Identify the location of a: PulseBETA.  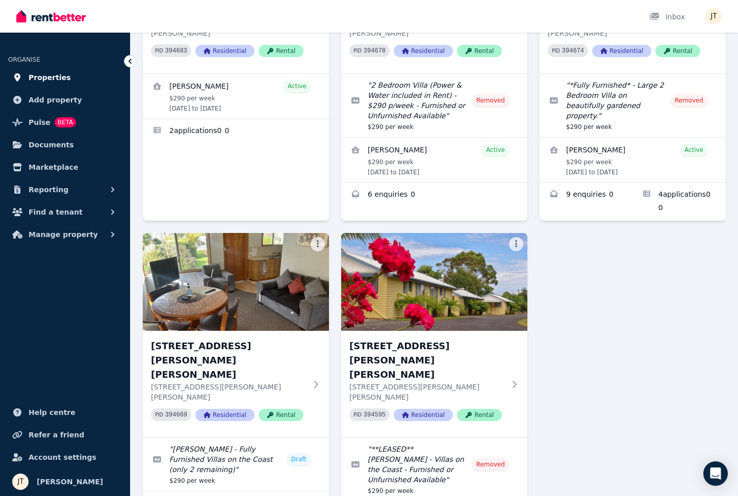
(65, 122).